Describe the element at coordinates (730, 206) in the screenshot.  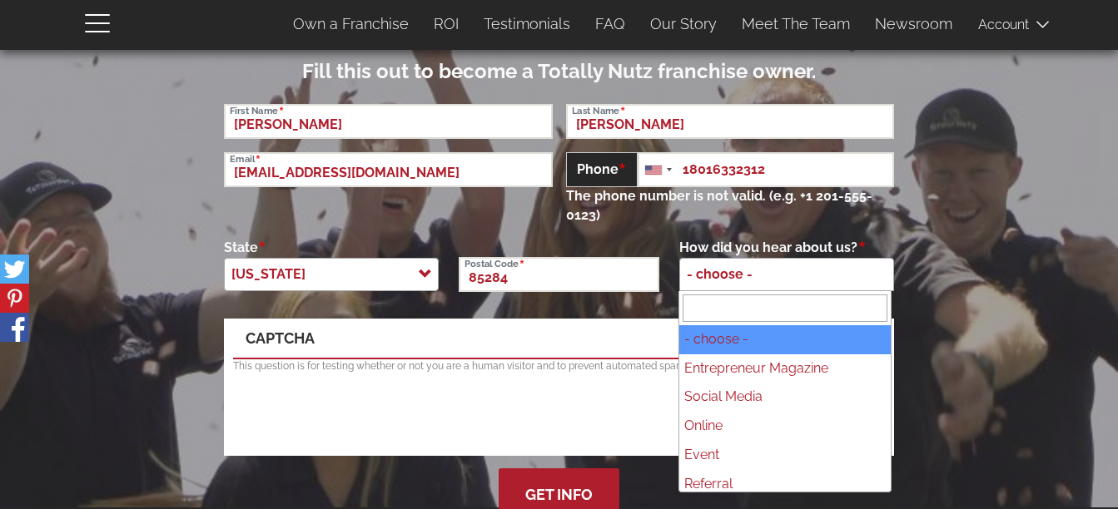
I see `strong: The phone number is not valid. (e.g. +1 201-555-0123)` at that location.